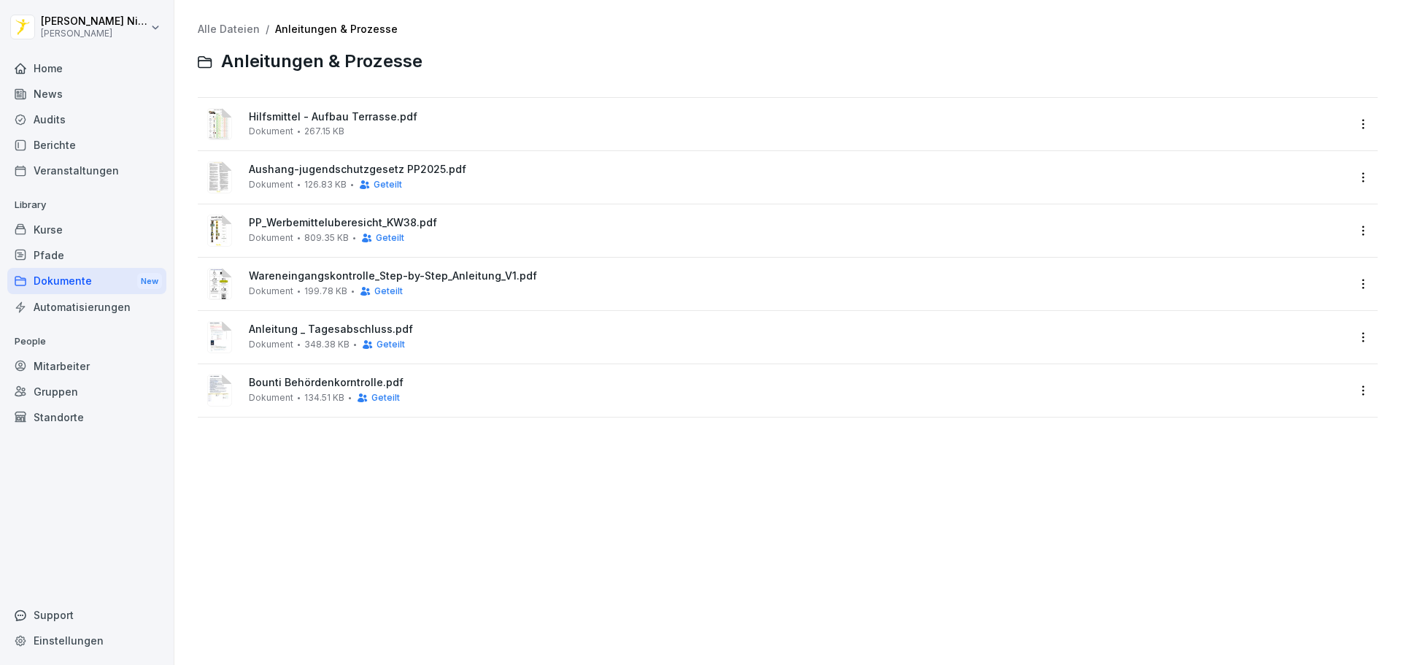 The height and width of the screenshot is (665, 1401). I want to click on a: News, so click(87, 93).